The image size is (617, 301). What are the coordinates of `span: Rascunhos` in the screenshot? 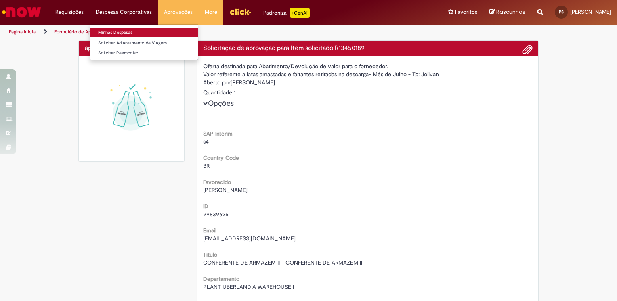 It's located at (510, 12).